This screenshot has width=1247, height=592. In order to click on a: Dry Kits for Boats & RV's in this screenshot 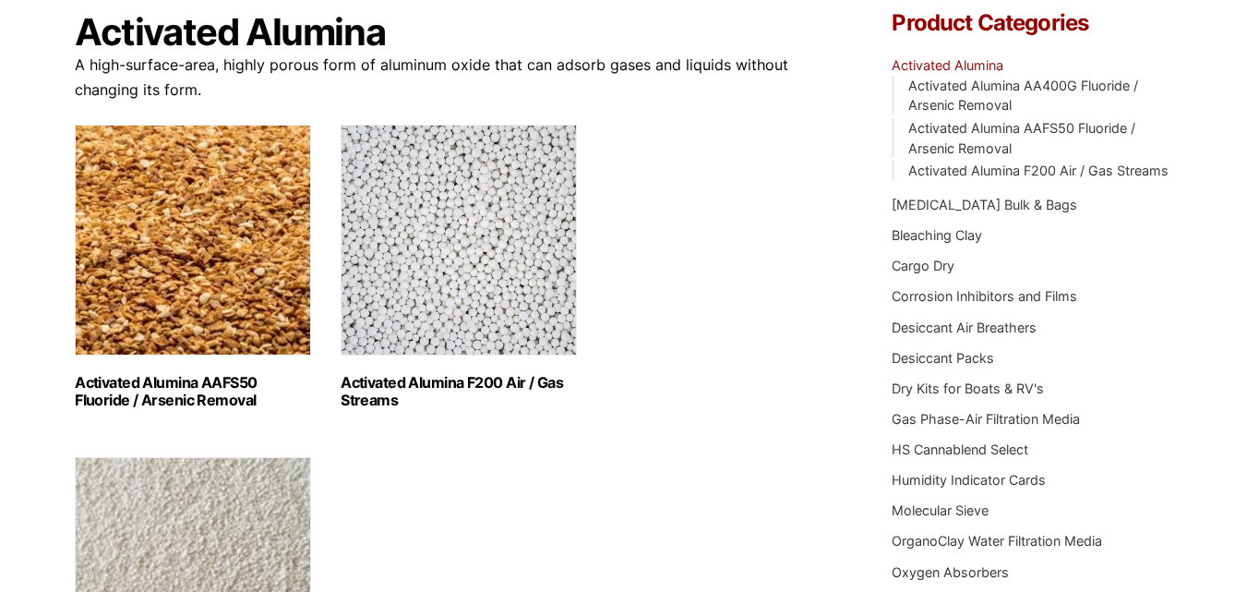, I will do `click(967, 388)`.